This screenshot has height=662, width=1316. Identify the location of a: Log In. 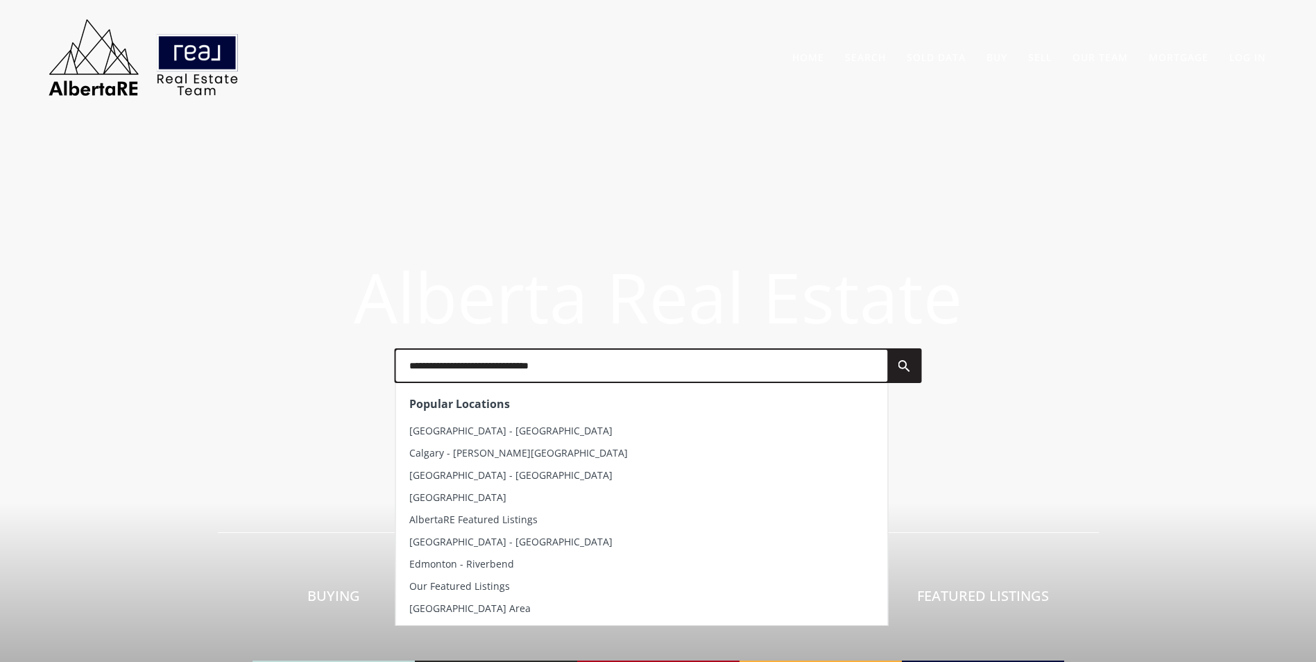
(1247, 57).